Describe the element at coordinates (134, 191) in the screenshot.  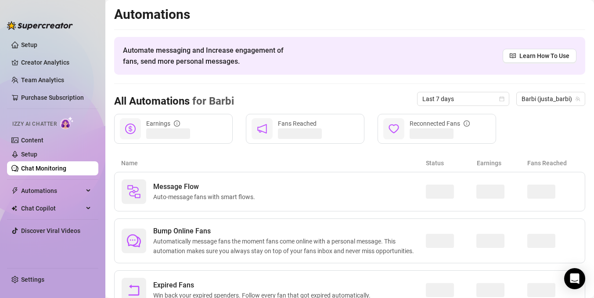
I see `img: svg%3e` at that location.